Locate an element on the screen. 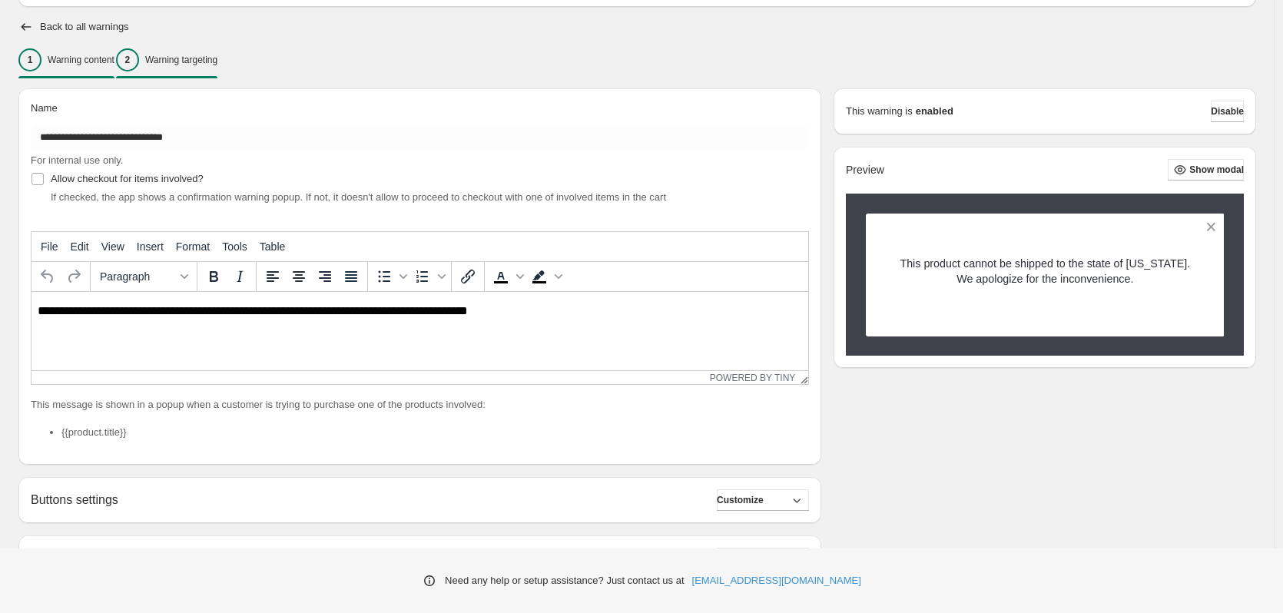 The height and width of the screenshot is (613, 1283). div: Numbered list is located at coordinates (429, 277).